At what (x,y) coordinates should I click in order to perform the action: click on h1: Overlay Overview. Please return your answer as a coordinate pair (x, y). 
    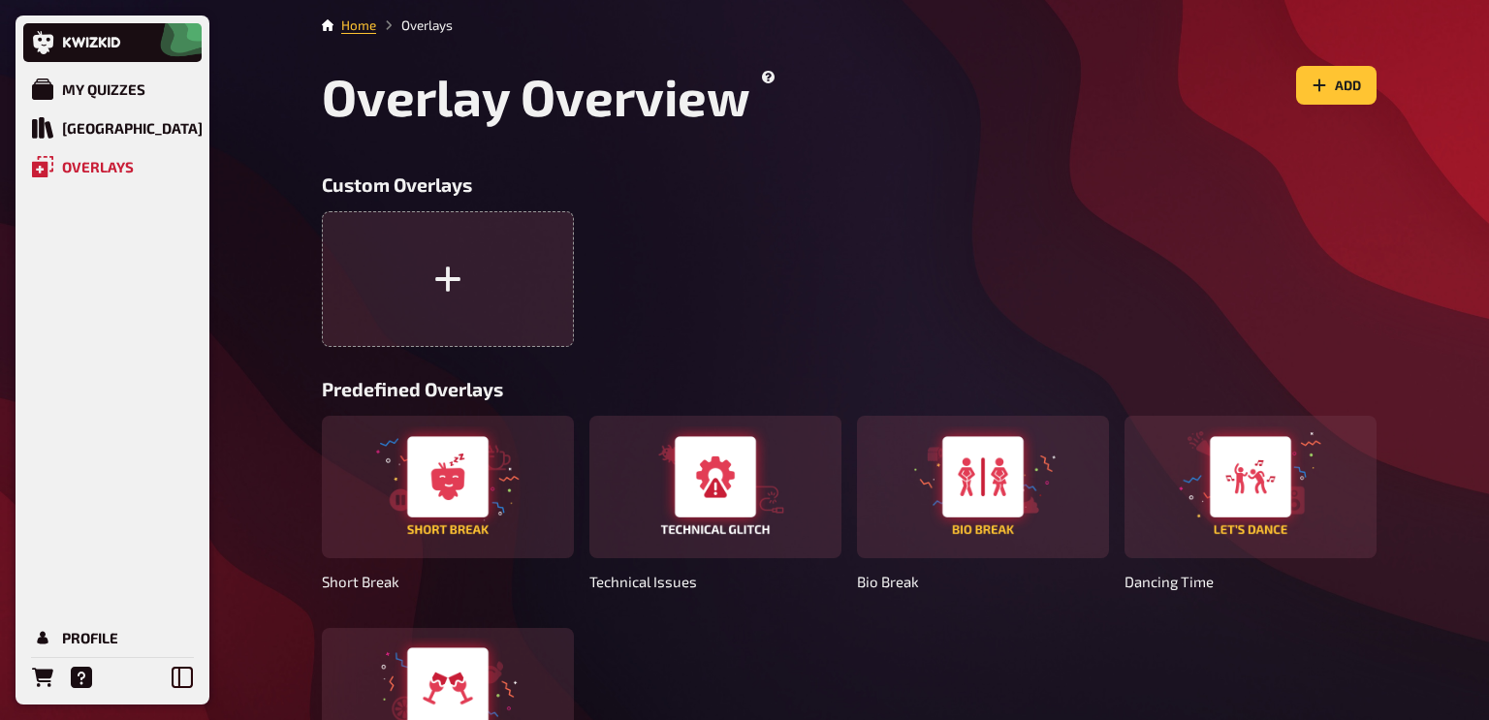
    Looking at the image, I should click on (550, 96).